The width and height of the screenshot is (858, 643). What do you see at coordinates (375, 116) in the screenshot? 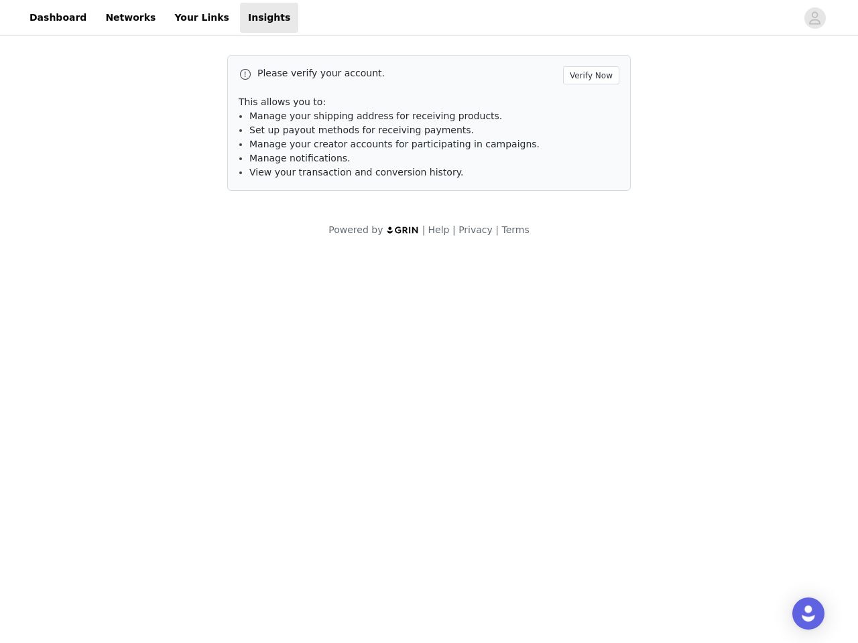
I see `span: Manage your shipping address for receiving products.` at bounding box center [375, 116].